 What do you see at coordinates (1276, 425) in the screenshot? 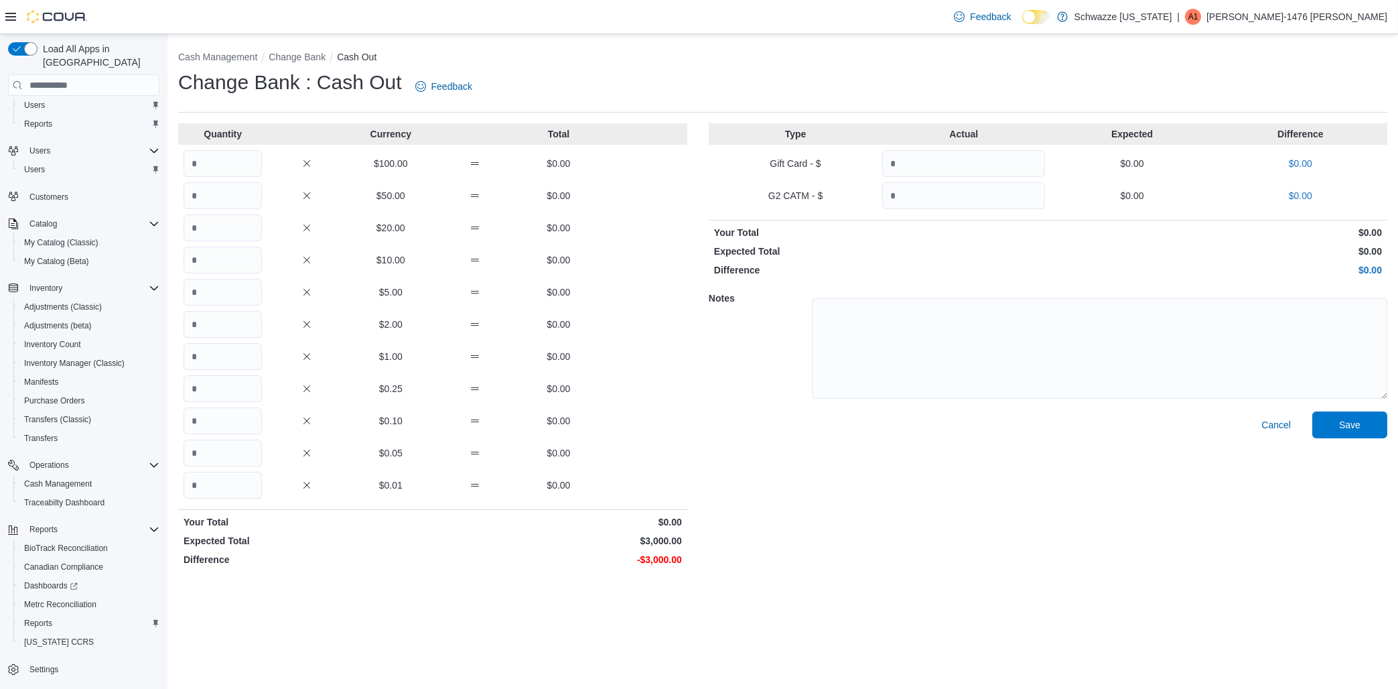
I see `button: Cancel` at bounding box center [1276, 425].